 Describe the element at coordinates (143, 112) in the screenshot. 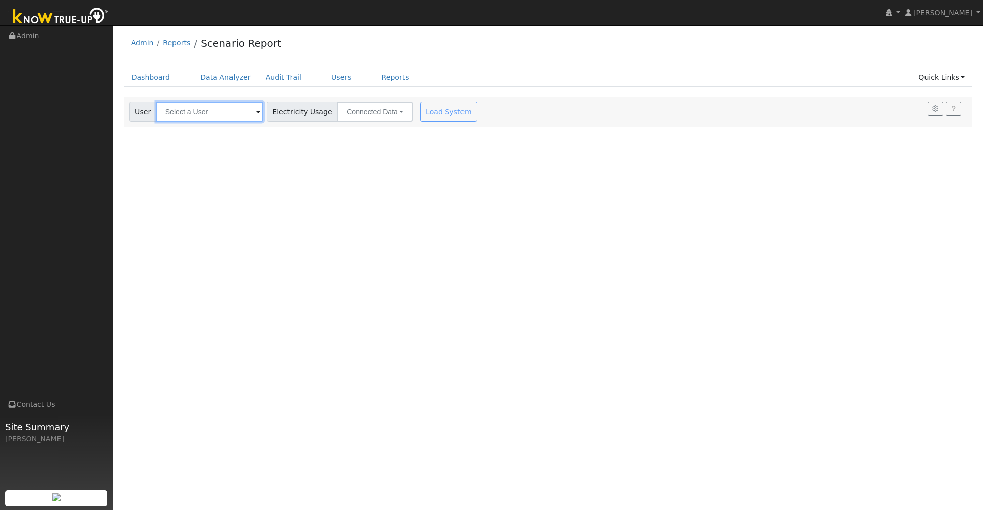

I see `span: User` at that location.